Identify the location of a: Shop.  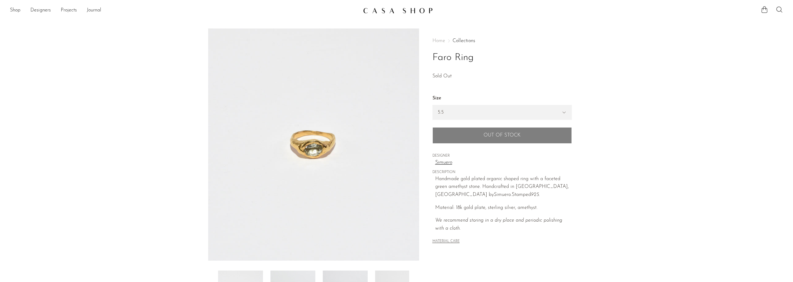
(15, 11).